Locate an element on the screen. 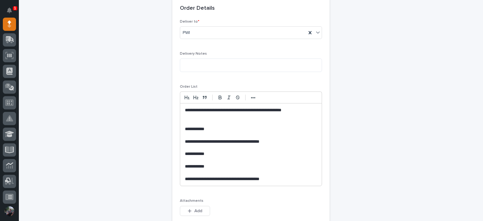  h2: Order Details is located at coordinates (197, 8).